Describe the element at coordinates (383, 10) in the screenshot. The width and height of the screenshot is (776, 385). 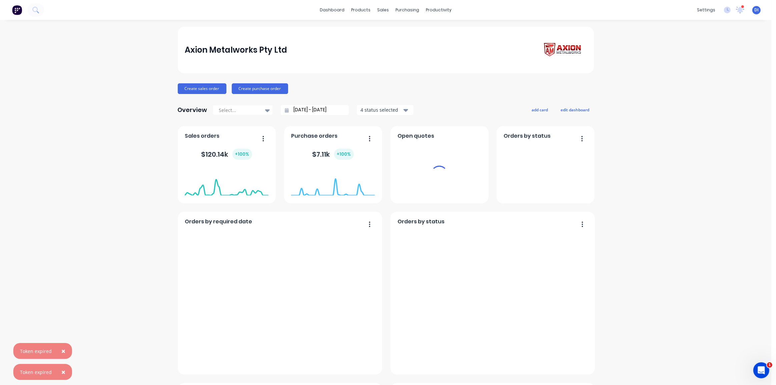
I see `div: sales` at that location.